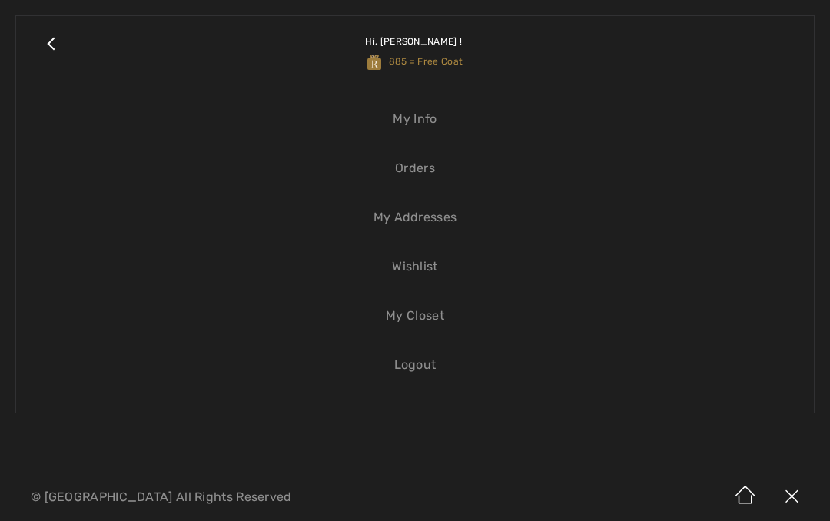 Image resolution: width=830 pixels, height=521 pixels. Describe the element at coordinates (415, 119) in the screenshot. I see `a: My Info` at that location.